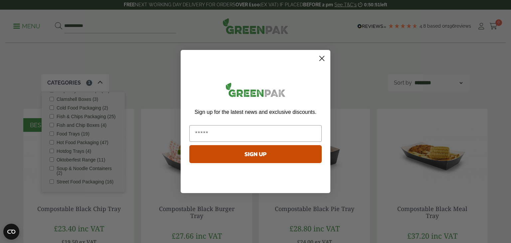 The width and height of the screenshot is (511, 243). What do you see at coordinates (255, 91) in the screenshot?
I see `img: greenpak_logo` at bounding box center [255, 91].